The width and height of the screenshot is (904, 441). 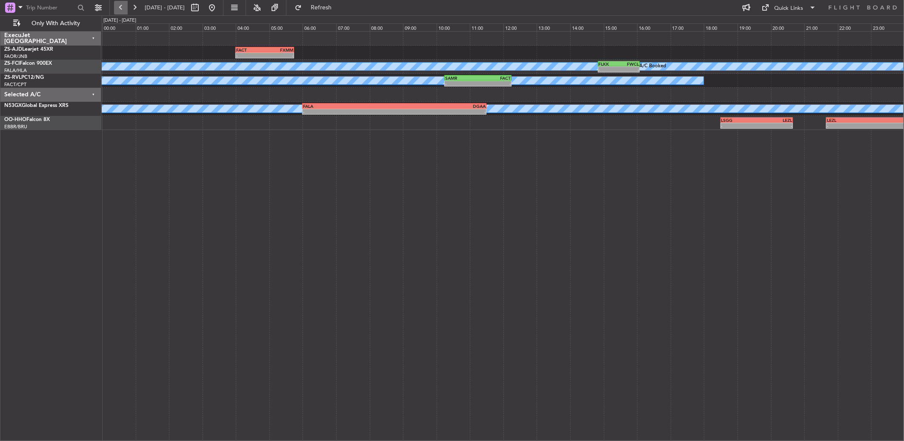 I want to click on div: FLKK, so click(x=609, y=64).